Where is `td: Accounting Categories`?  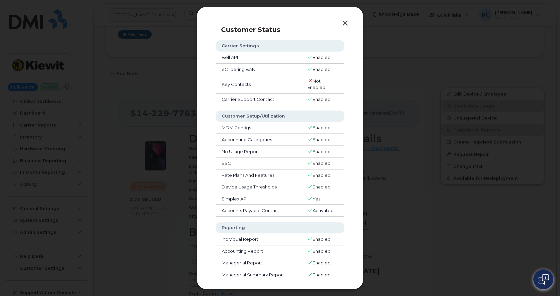
td: Accounting Categories is located at coordinates (258, 140).